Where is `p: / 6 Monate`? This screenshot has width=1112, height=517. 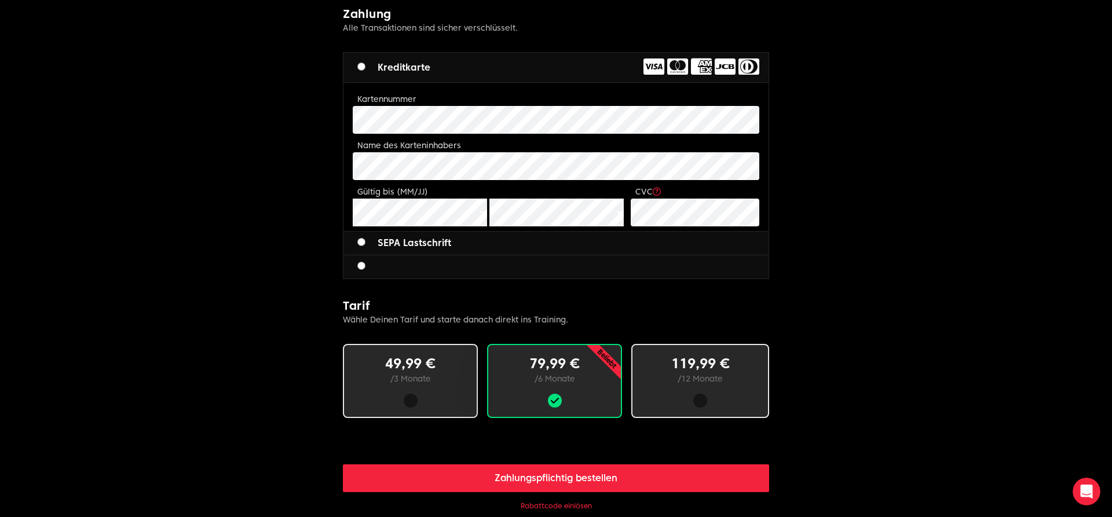 p: / 6 Monate is located at coordinates (554, 379).